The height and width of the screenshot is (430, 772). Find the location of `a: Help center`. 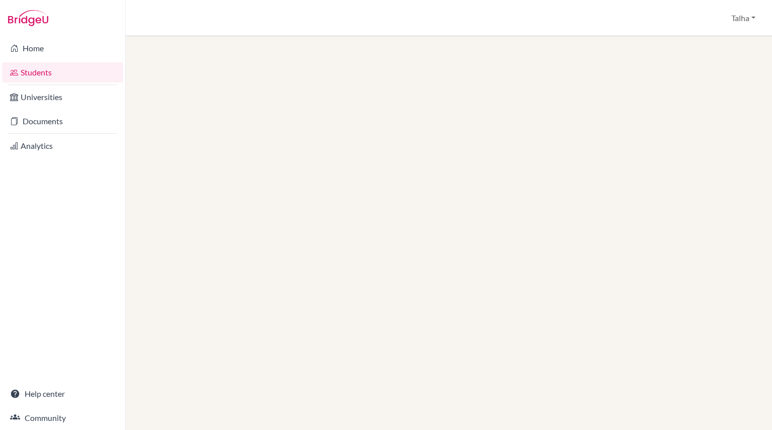

a: Help center is located at coordinates (62, 393).